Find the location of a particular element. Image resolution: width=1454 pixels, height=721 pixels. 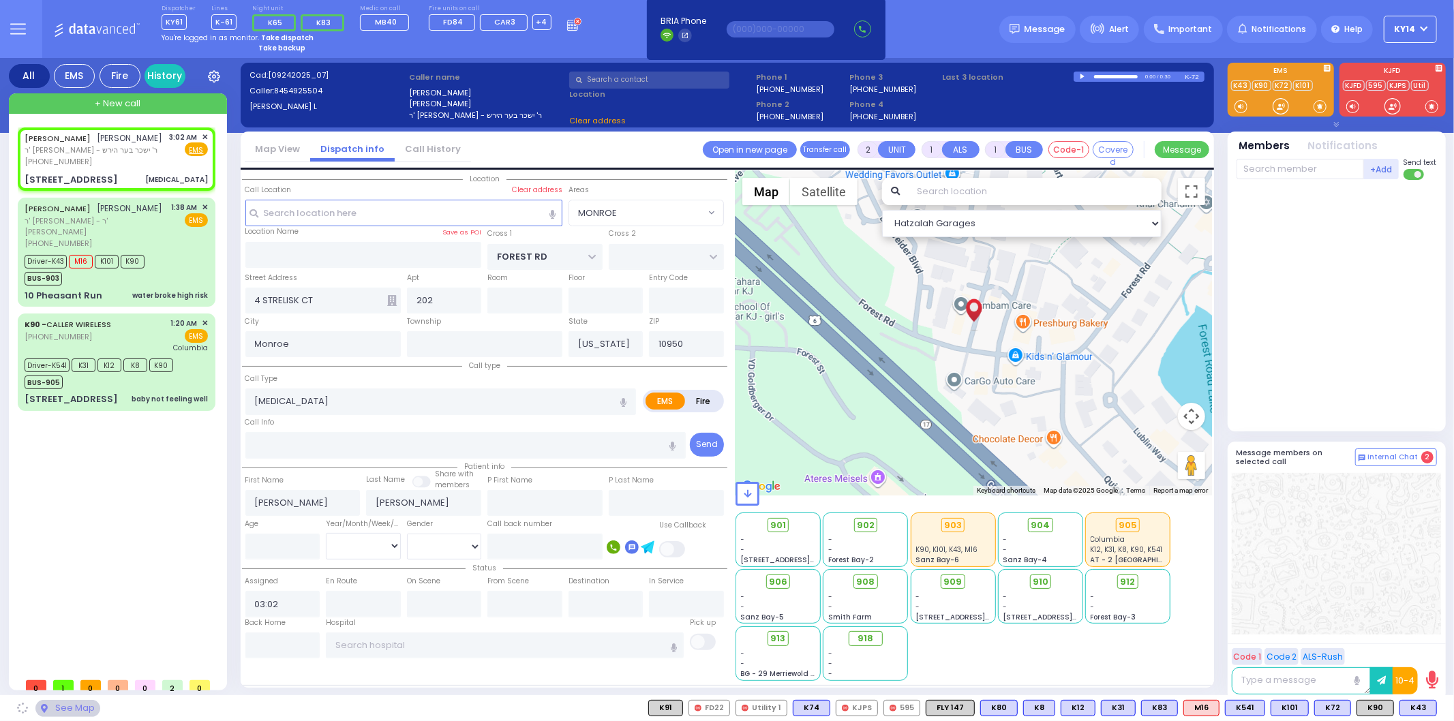

small: Share with is located at coordinates (454, 474).